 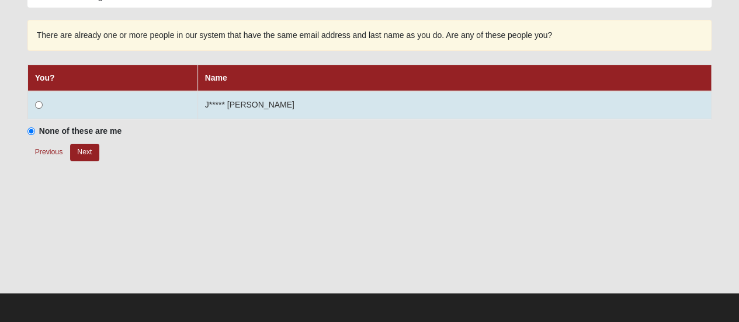 I want to click on th: Name, so click(x=454, y=78).